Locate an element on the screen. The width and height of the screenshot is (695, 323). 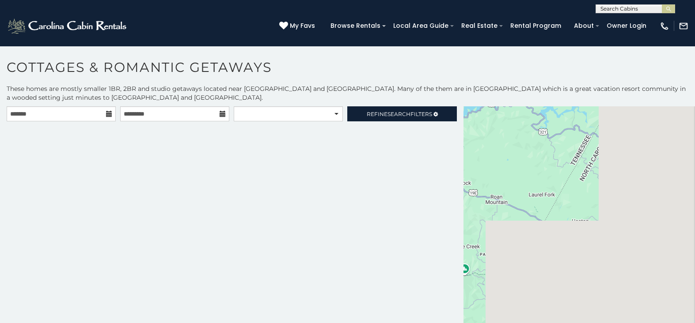
a: Local Area Guide is located at coordinates (421, 26).